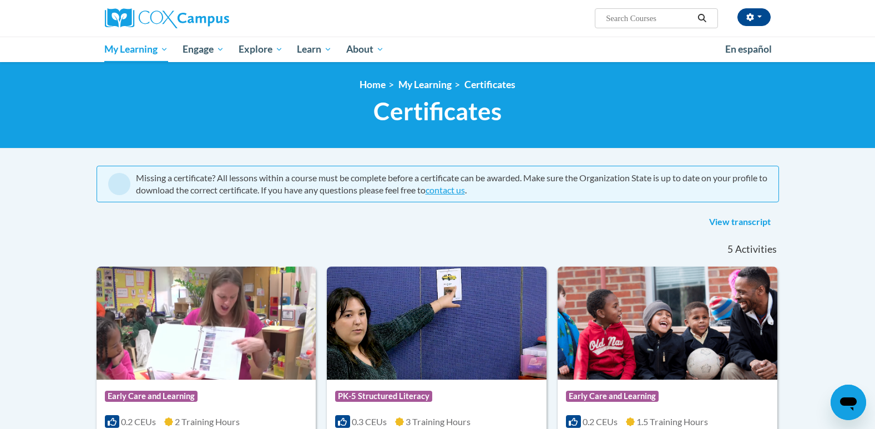  Describe the element at coordinates (314, 49) in the screenshot. I see `span: Learn` at that location.